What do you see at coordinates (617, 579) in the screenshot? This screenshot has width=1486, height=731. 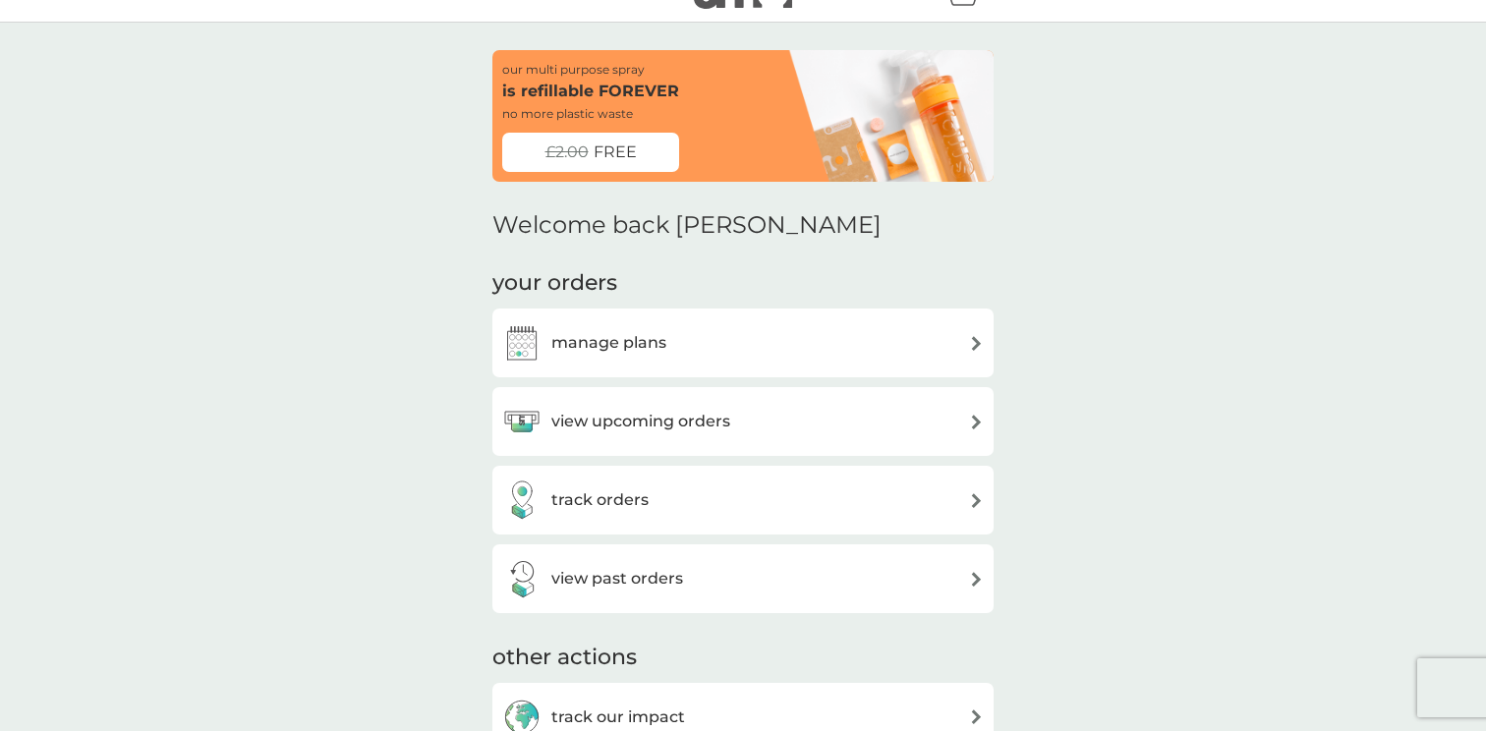 I see `h3: view past orders` at bounding box center [617, 579].